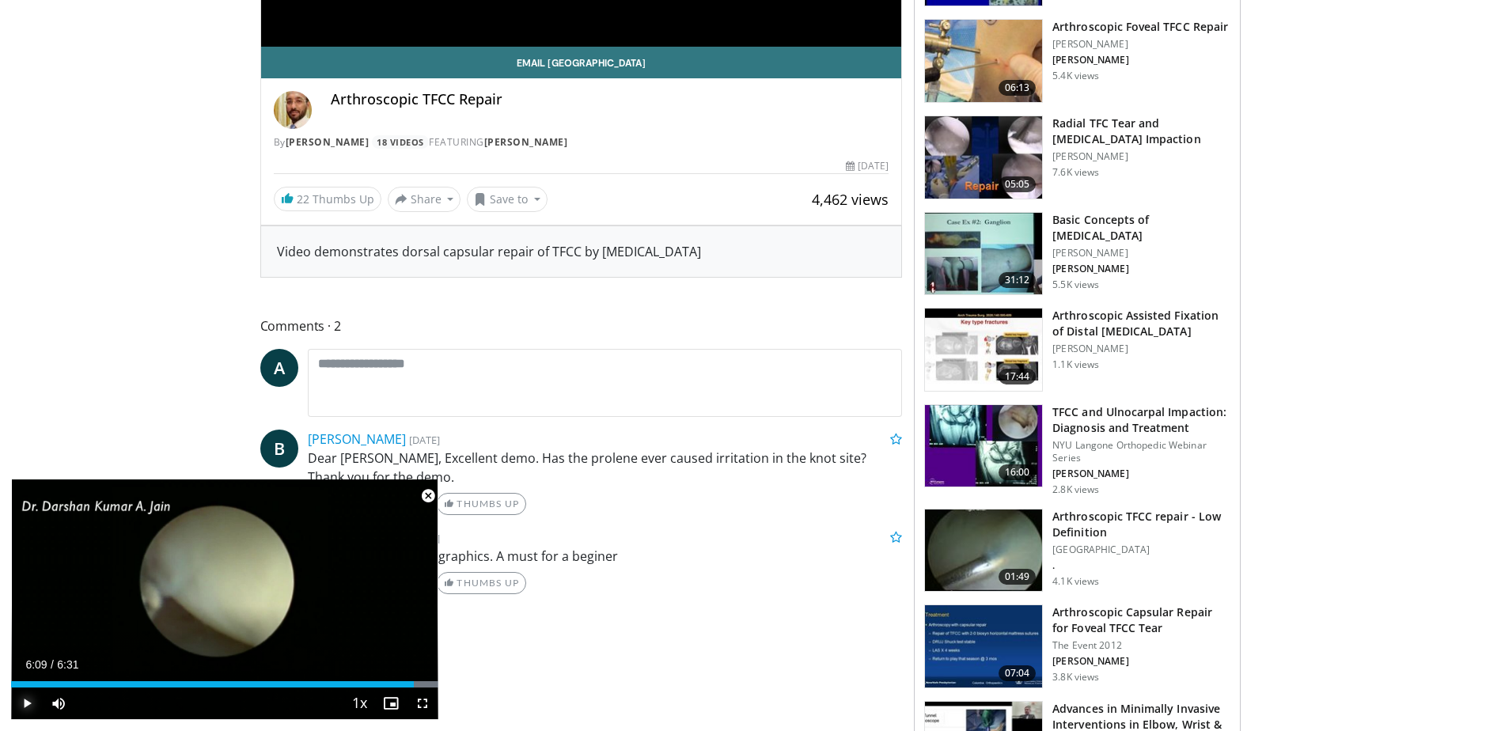 The width and height of the screenshot is (1501, 731). Describe the element at coordinates (293, 110) in the screenshot. I see `img: Avatar` at that location.